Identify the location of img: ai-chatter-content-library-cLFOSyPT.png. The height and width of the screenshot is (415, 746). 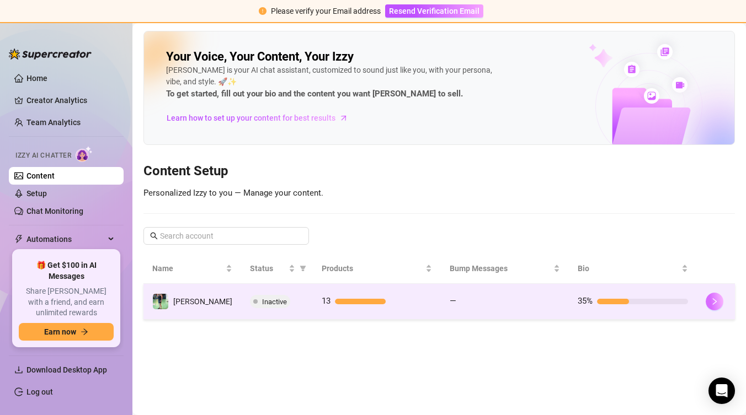
(649, 88).